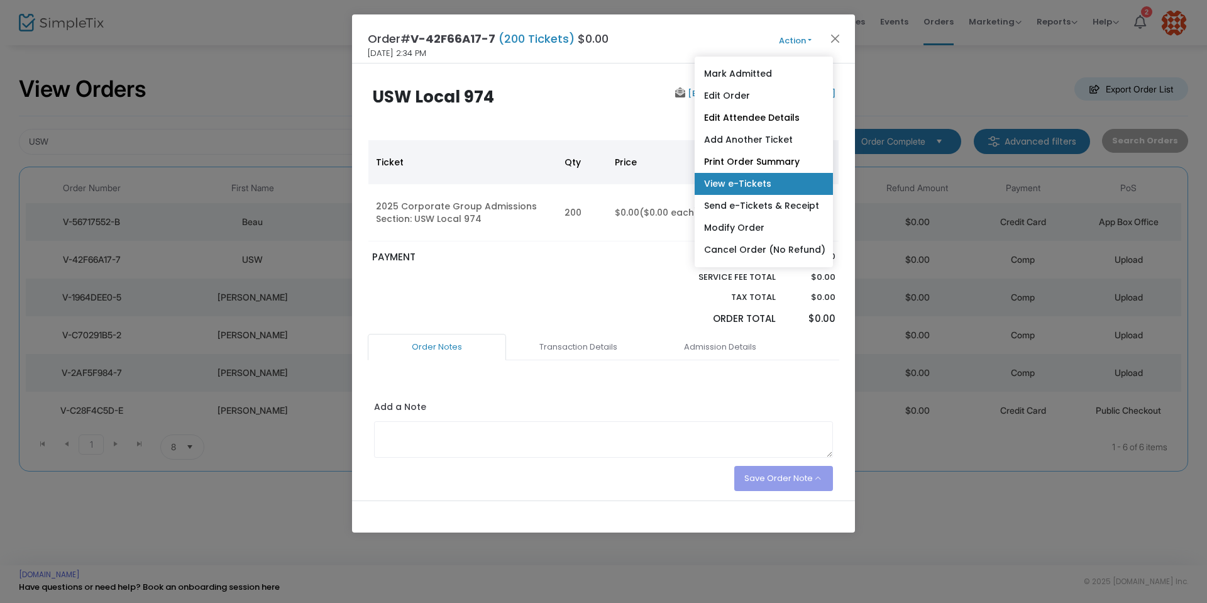 Image resolution: width=1207 pixels, height=603 pixels. Describe the element at coordinates (604, 191) in the screenshot. I see `div: Data table` at that location.